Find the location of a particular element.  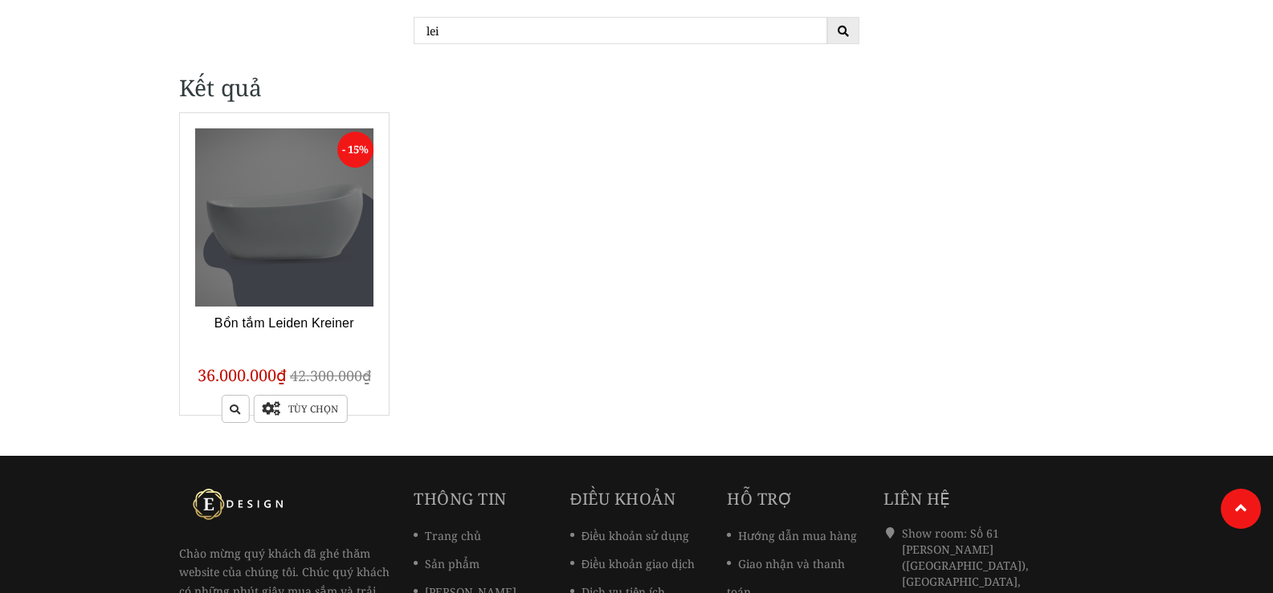

span: Liên hệ is located at coordinates (917, 499).